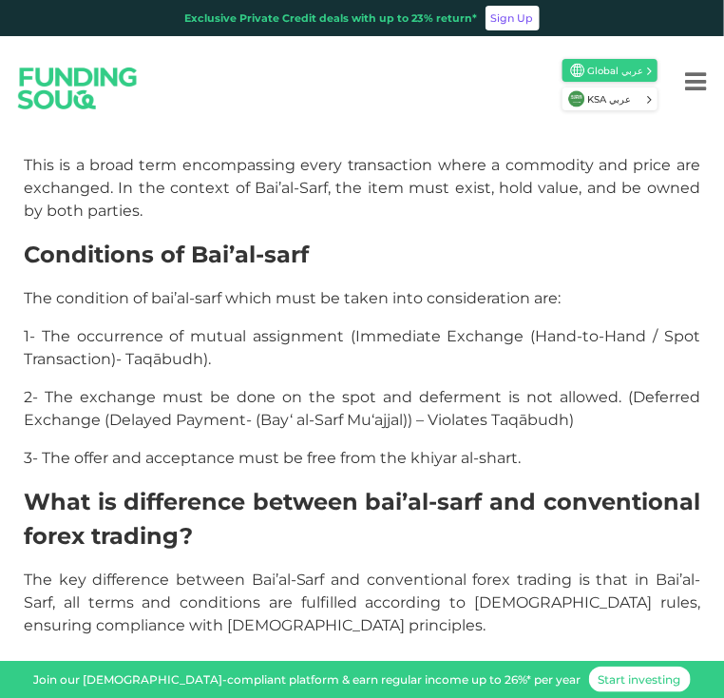  Describe the element at coordinates (362, 164) in the screenshot. I see `span: 3-There must be merchandise, including the price and goods involved in the transaction. This is a...` at that location.